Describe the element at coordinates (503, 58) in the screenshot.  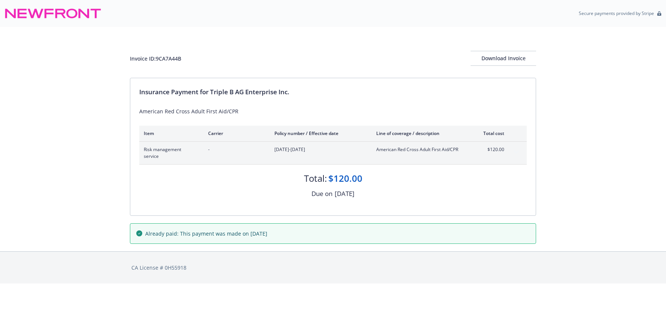
I see `div: Download Invoice` at that location.